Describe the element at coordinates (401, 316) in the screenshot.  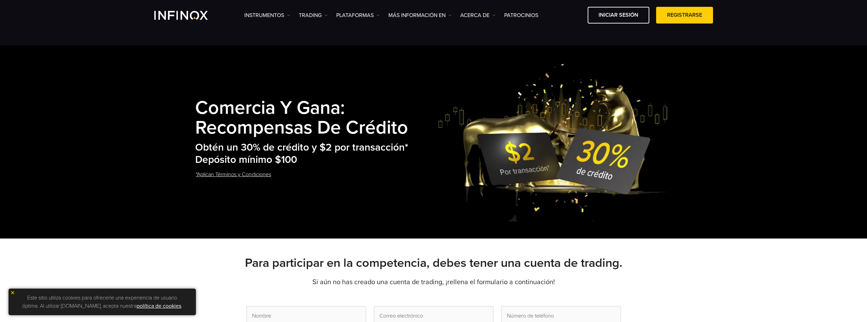
I see `span: Correo electrónico` at that location.